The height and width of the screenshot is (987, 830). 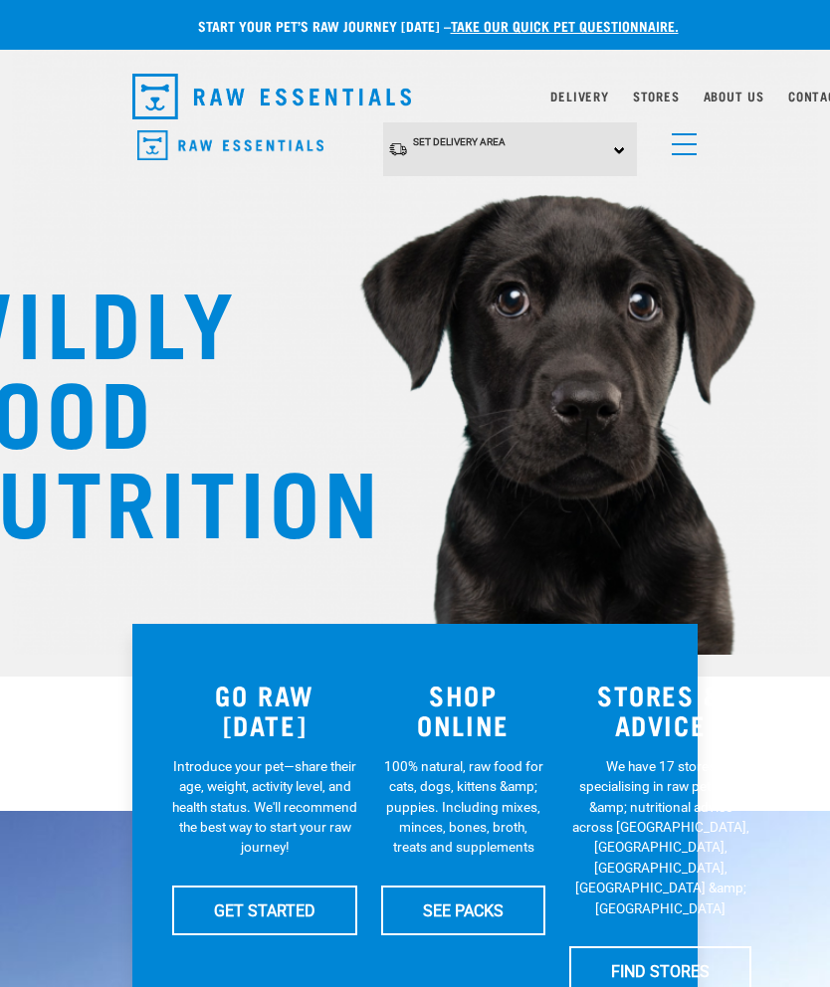 What do you see at coordinates (415, 97) in the screenshot?
I see `nav: dropdown navigation` at bounding box center [415, 97].